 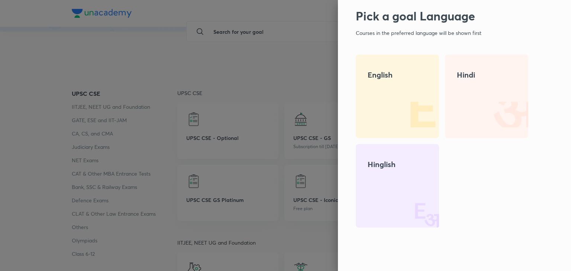 I want to click on h2: Pick a goal Language, so click(x=442, y=16).